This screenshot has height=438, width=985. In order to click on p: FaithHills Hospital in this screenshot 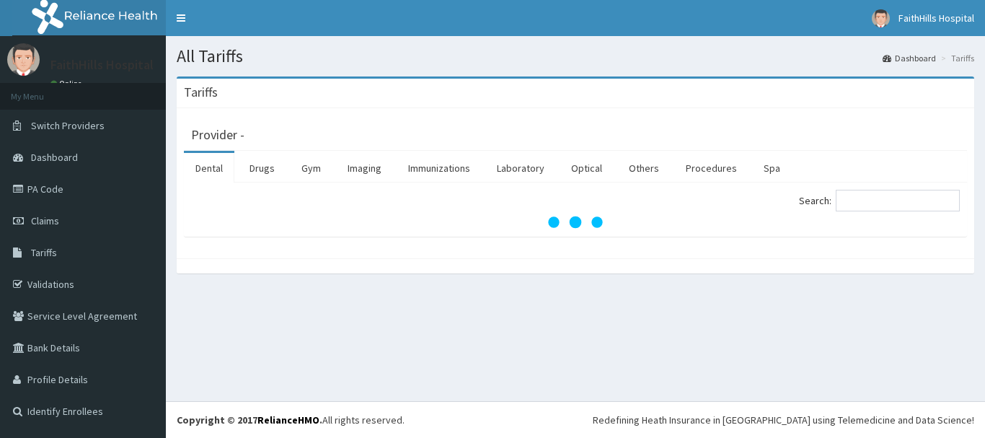, I will do `click(102, 65)`.